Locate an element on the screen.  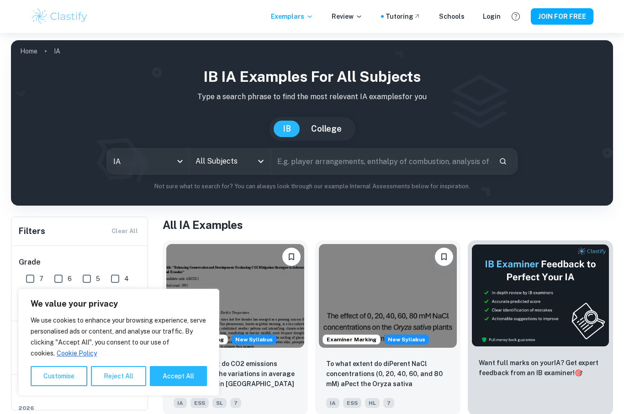
button: IB is located at coordinates (287, 129).